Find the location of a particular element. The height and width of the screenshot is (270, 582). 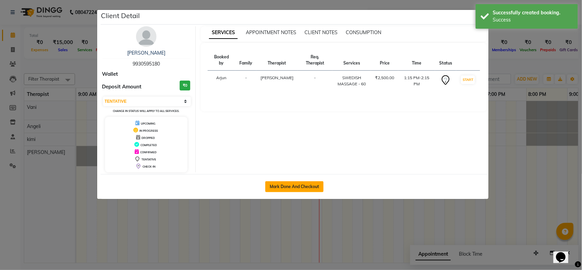

div: ₹2,500.00 is located at coordinates (385, 78).